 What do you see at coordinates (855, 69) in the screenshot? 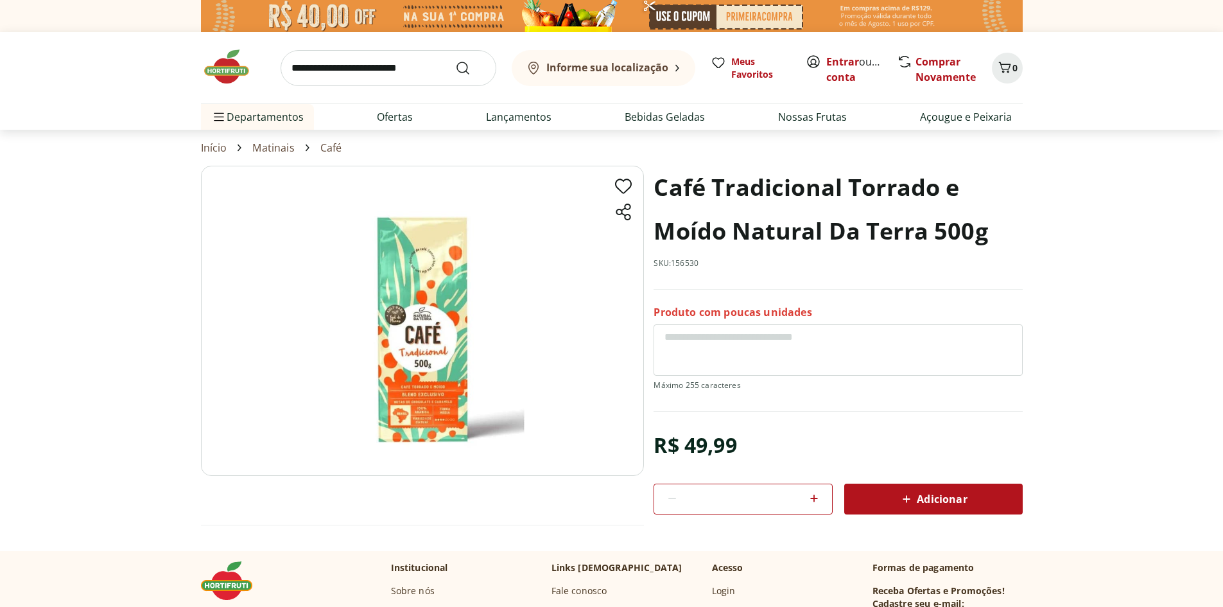
I see `span: ou` at bounding box center [855, 69].